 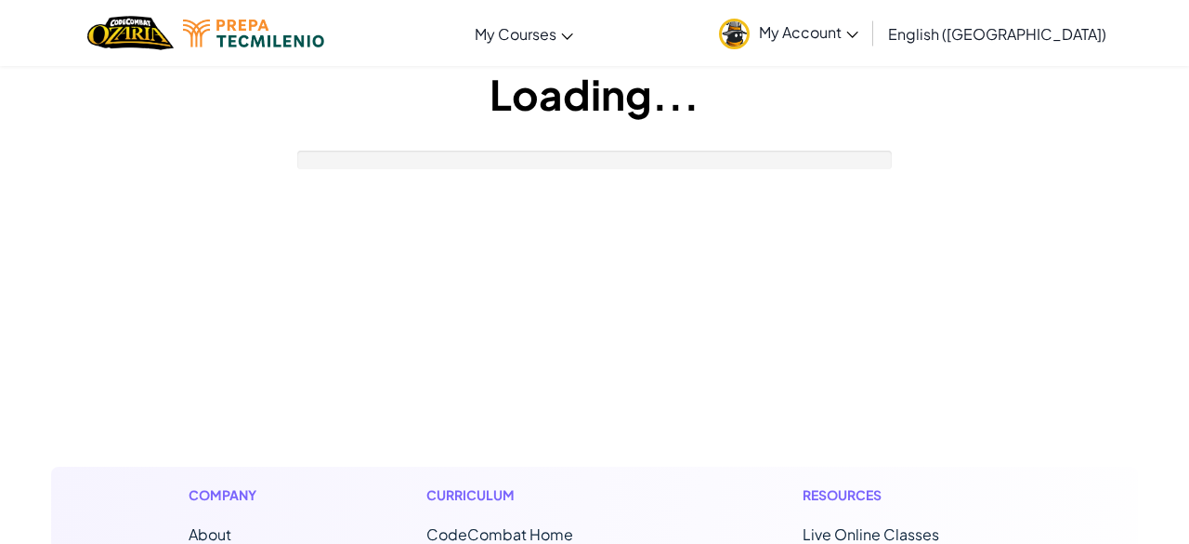 I want to click on h1: Resources, so click(x=901, y=494).